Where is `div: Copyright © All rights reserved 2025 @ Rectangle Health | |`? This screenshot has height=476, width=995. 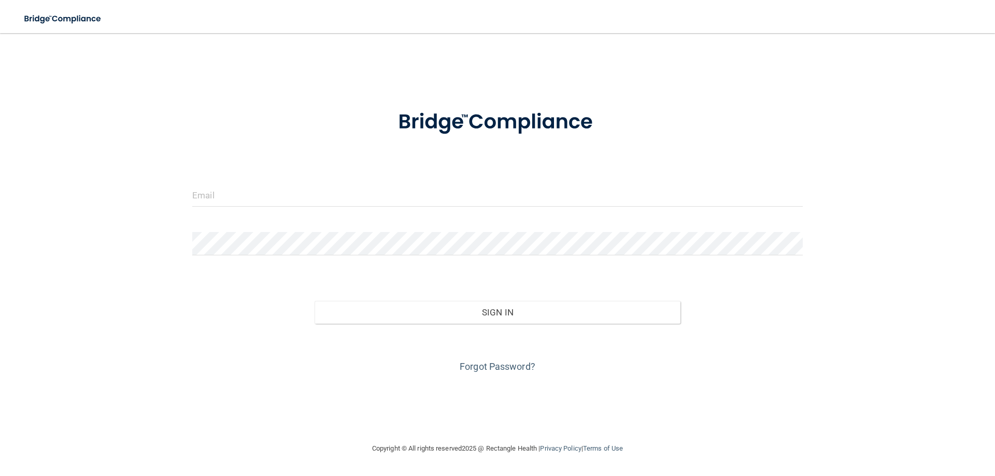
div: Copyright © All rights reserved 2025 @ Rectangle Health | | is located at coordinates (497, 449).